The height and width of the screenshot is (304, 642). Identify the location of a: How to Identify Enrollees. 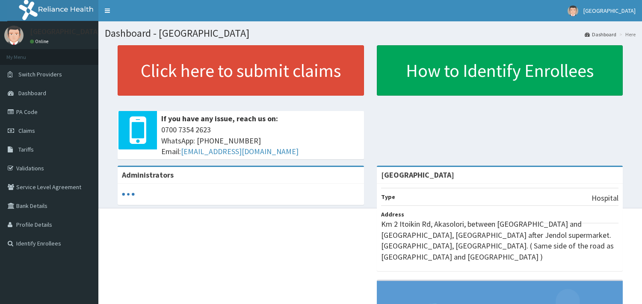
(500, 71).